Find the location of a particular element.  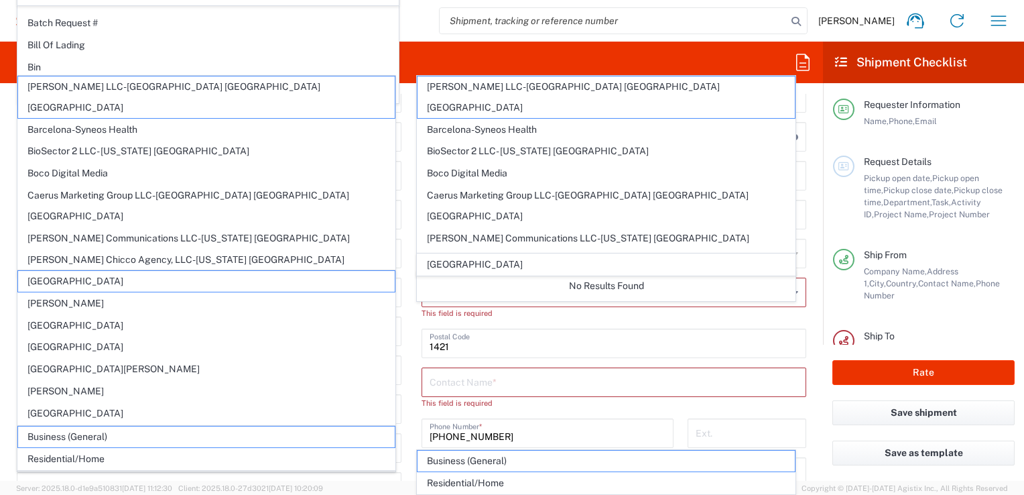

h2: Shipment Checklist is located at coordinates (901, 62).